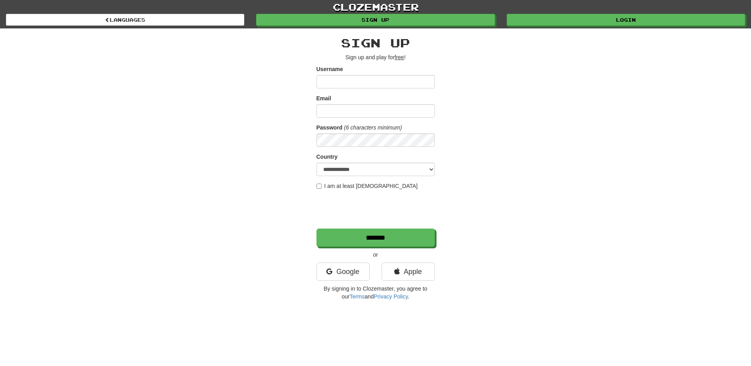  What do you see at coordinates (327, 157) in the screenshot?
I see `label: Country` at bounding box center [327, 157].